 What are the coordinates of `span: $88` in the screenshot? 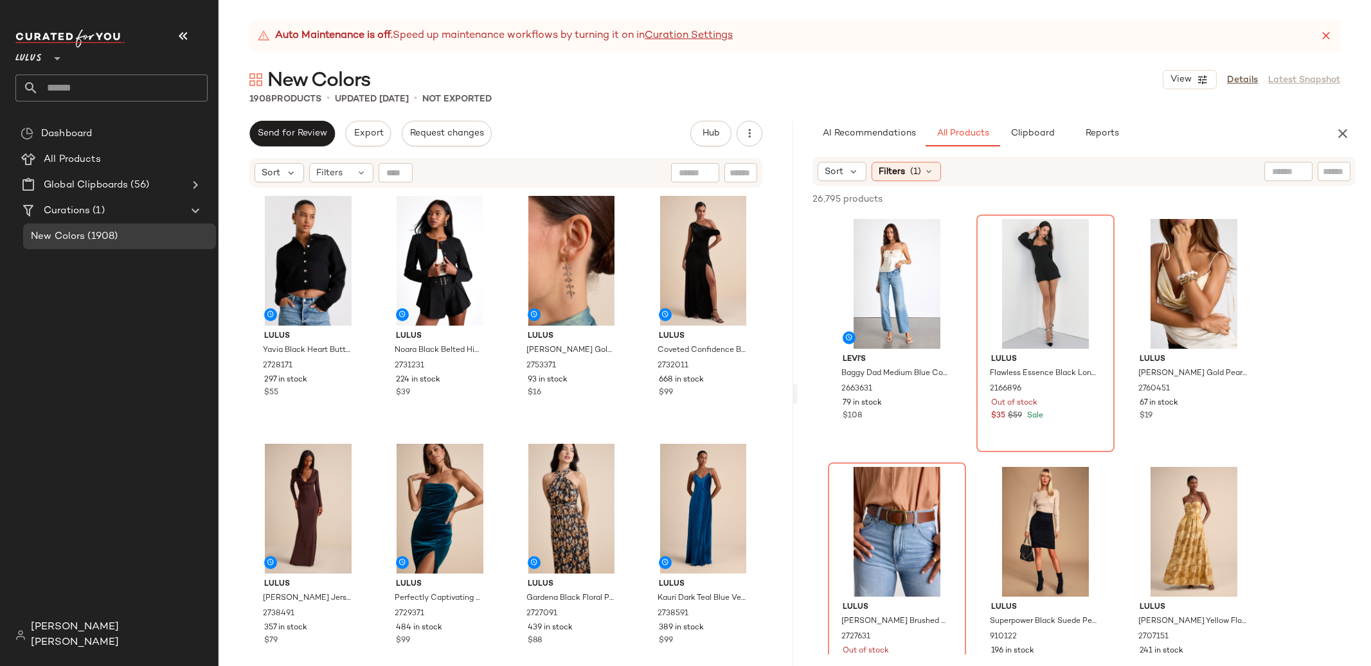 It's located at (535, 641).